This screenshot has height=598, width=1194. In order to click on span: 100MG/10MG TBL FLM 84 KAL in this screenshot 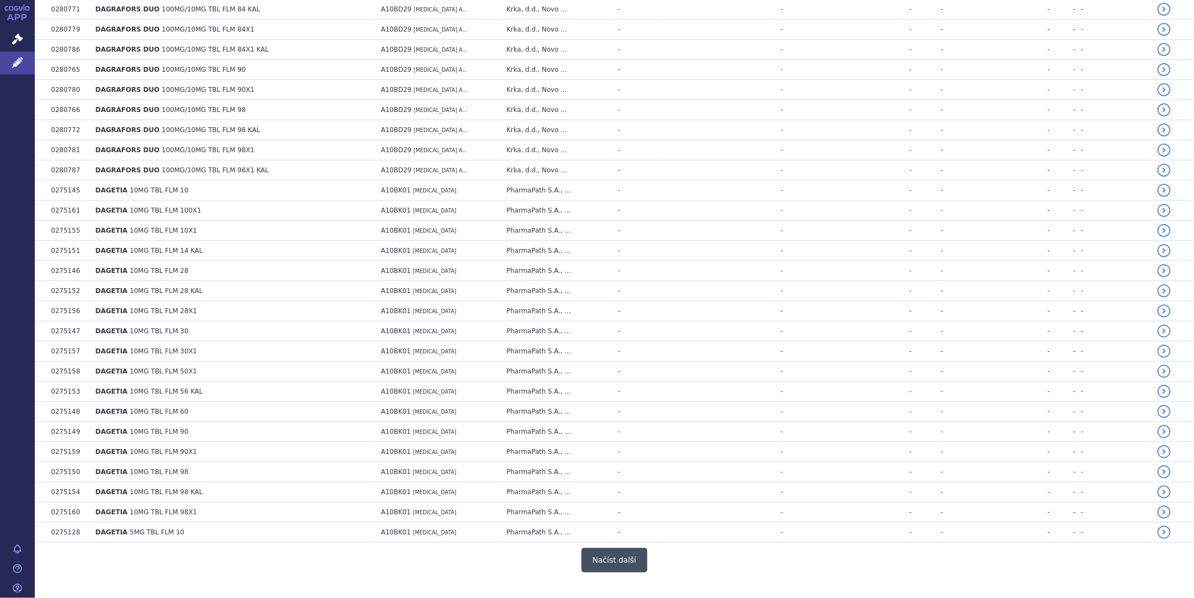, I will do `click(210, 9)`.